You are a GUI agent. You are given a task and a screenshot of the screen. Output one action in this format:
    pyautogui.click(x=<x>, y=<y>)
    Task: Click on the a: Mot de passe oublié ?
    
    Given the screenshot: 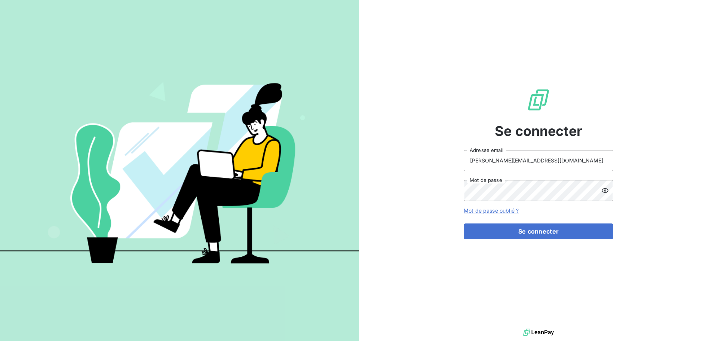 What is the action you would take?
    pyautogui.click(x=491, y=210)
    